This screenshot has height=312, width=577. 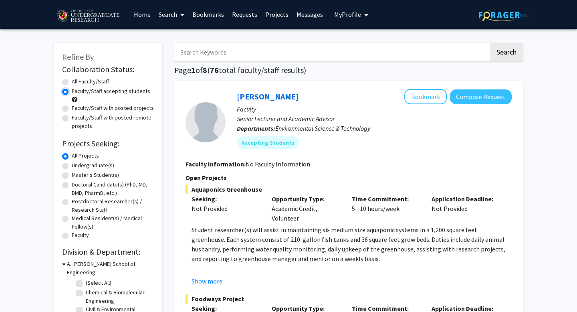 I want to click on label: Undergraduate(s), so click(x=93, y=165).